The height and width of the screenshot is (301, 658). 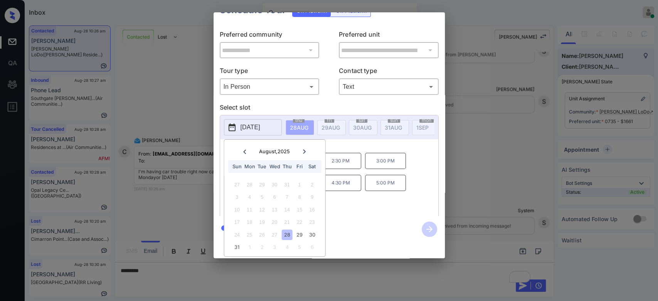 What do you see at coordinates (275, 216) in the screenshot?
I see `div: month 2025-08` at bounding box center [275, 216].